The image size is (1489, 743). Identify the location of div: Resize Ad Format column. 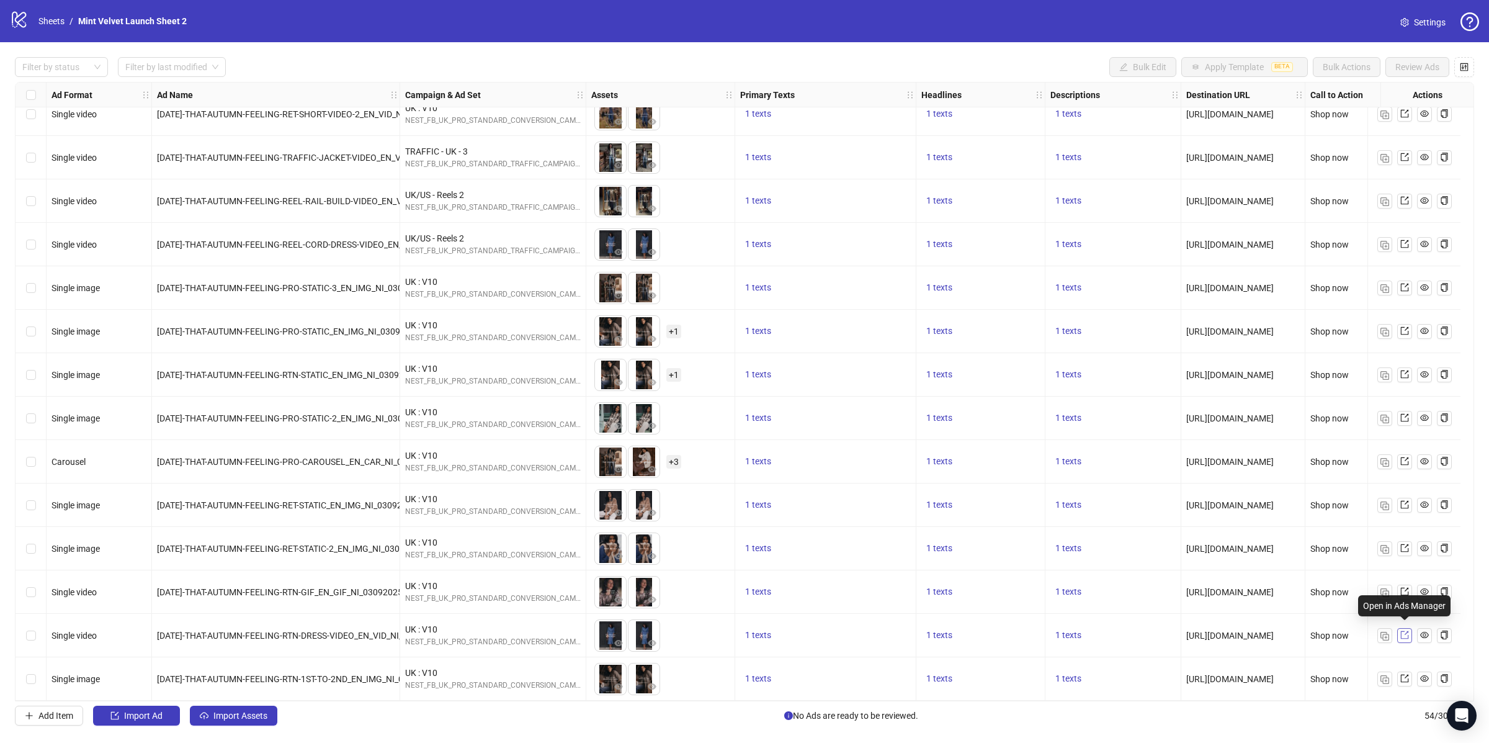
(150, 94).